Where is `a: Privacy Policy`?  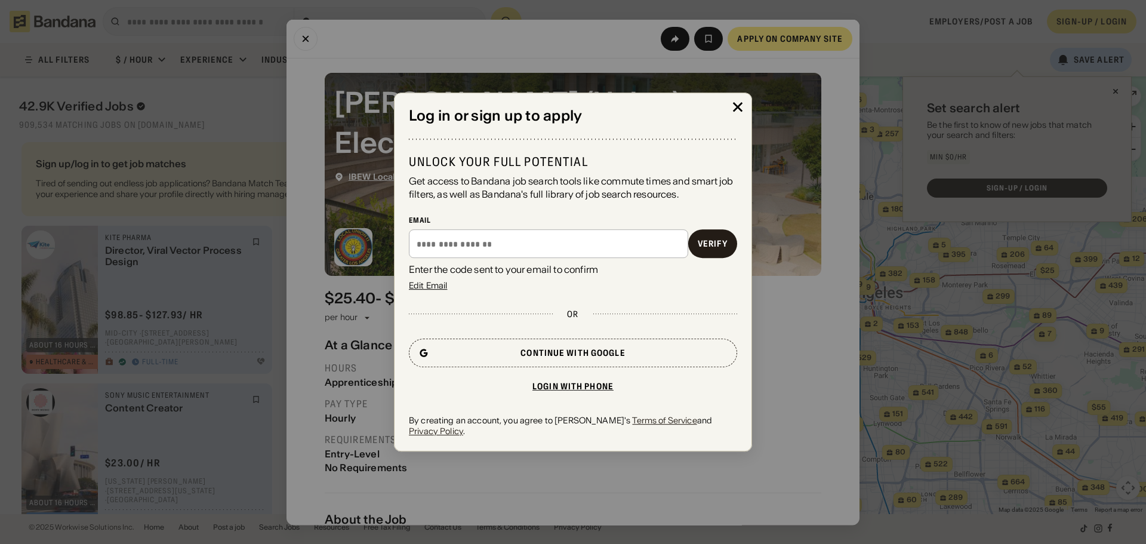 a: Privacy Policy is located at coordinates (436, 431).